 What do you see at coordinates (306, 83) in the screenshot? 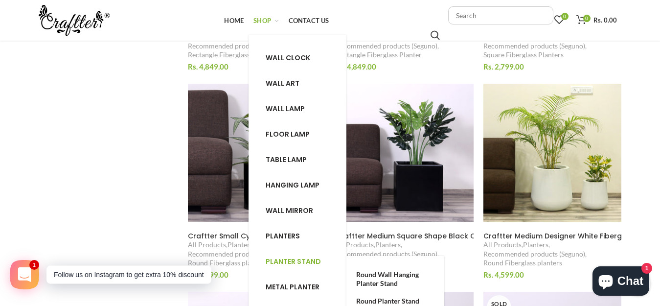
I see `a: Wall art` at bounding box center [306, 83].